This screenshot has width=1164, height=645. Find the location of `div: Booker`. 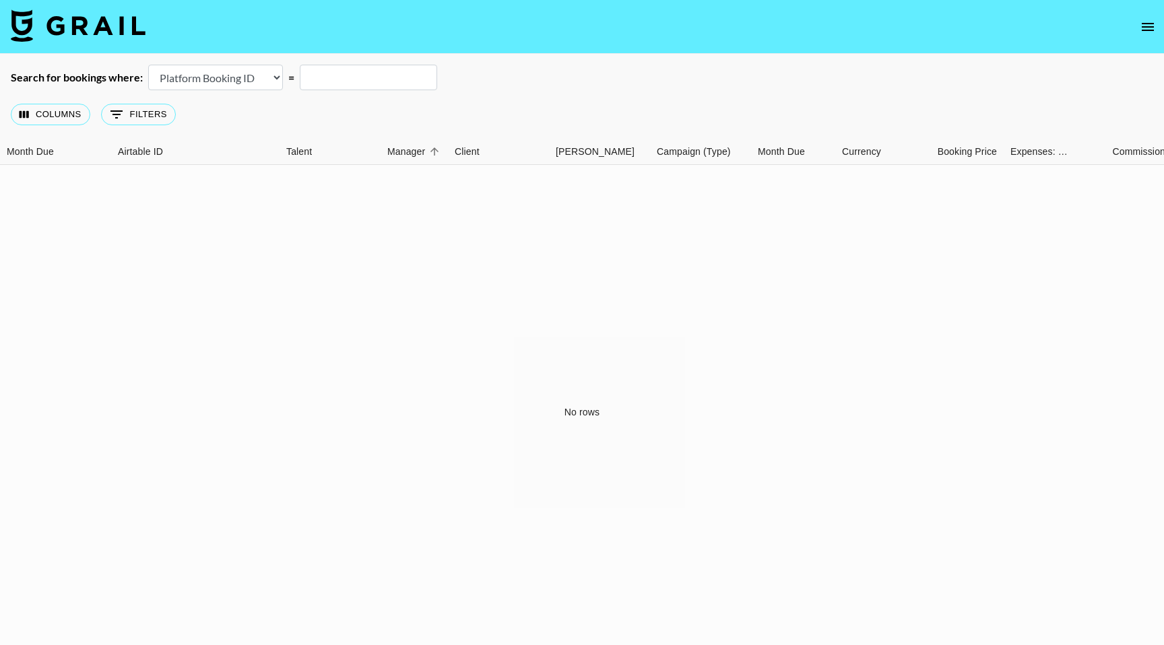

div: Booker is located at coordinates (600, 152).